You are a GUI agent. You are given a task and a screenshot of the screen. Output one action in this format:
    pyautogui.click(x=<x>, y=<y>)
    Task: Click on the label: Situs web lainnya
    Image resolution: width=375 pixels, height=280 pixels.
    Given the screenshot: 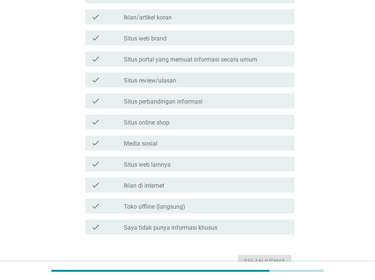 What is the action you would take?
    pyautogui.click(x=147, y=165)
    